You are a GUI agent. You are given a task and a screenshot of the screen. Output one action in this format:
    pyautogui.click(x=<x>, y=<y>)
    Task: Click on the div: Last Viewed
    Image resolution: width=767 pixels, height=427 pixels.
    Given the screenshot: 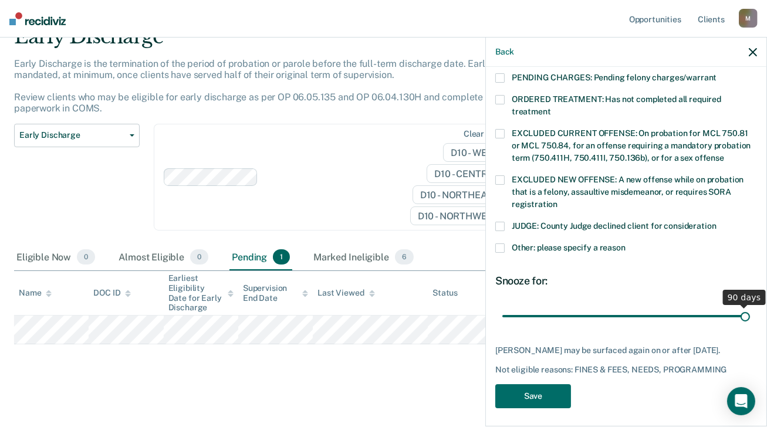 What is the action you would take?
    pyautogui.click(x=346, y=293)
    